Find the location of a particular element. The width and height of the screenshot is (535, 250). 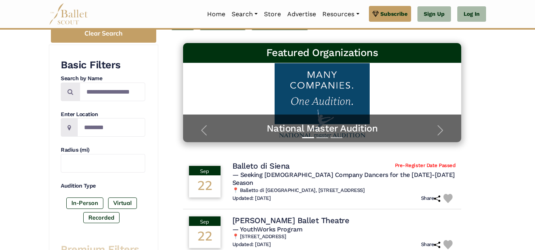

h5: National Master Audition is located at coordinates (322, 128).